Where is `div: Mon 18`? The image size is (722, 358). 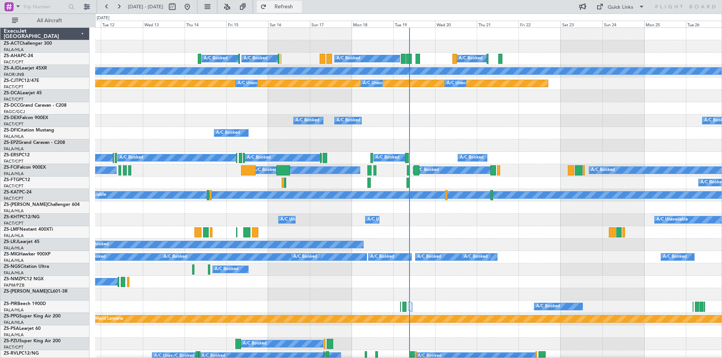 div: Mon 18 is located at coordinates (372, 24).